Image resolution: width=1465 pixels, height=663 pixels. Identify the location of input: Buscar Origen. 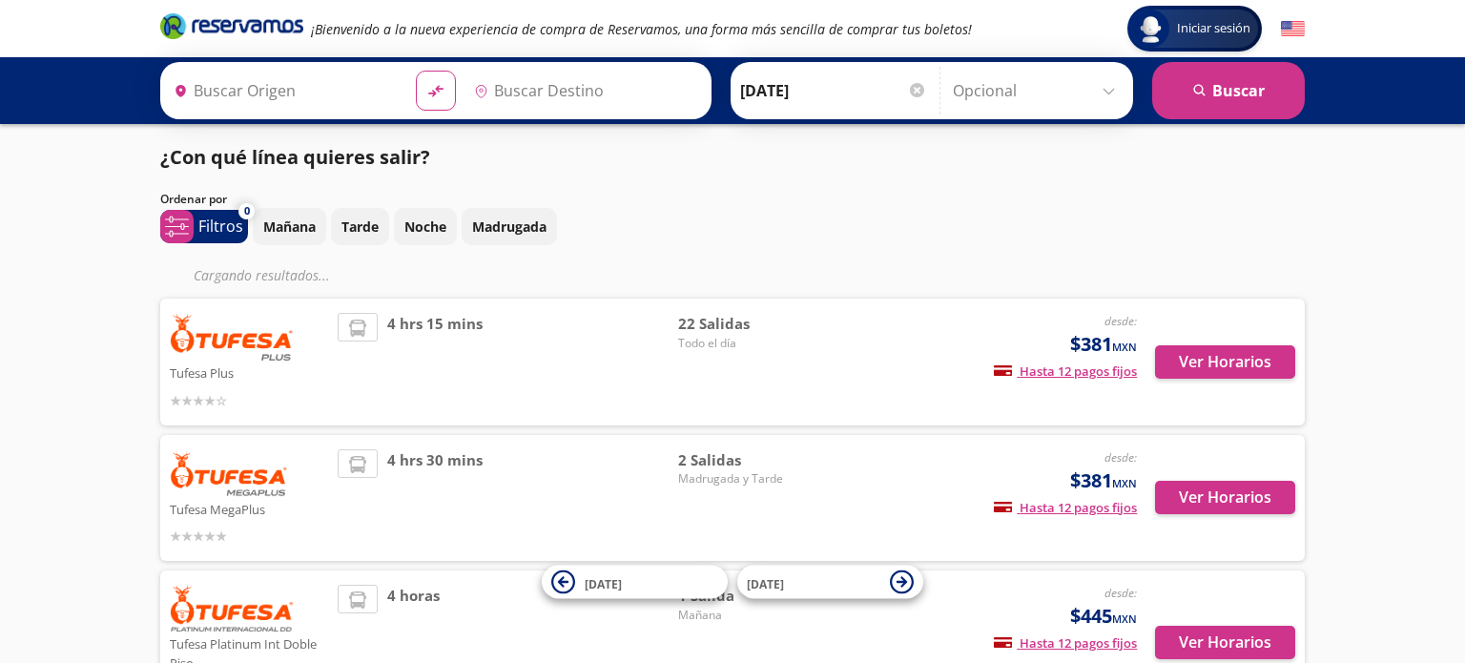
(283, 91).